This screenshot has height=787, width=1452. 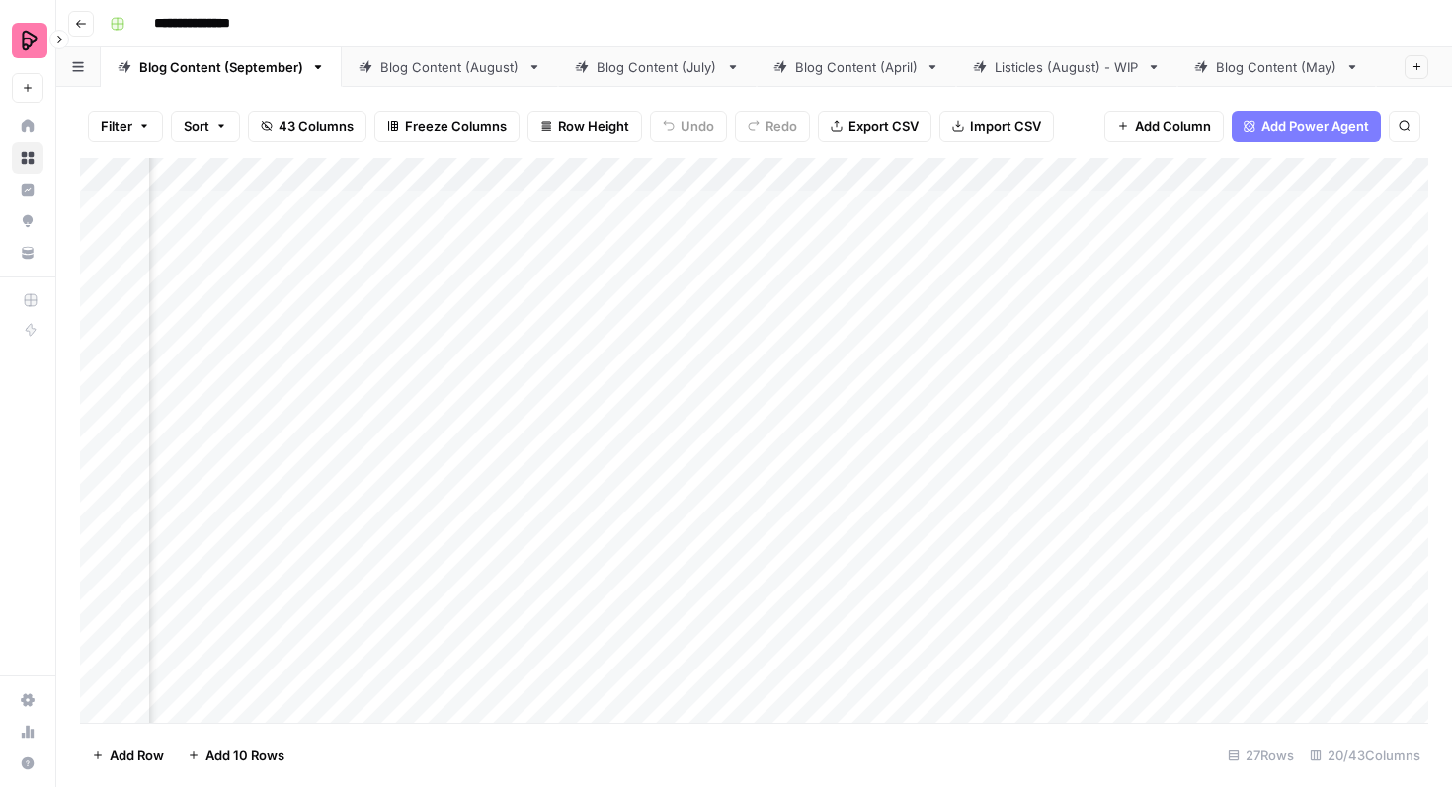 I want to click on span: Filter, so click(x=117, y=126).